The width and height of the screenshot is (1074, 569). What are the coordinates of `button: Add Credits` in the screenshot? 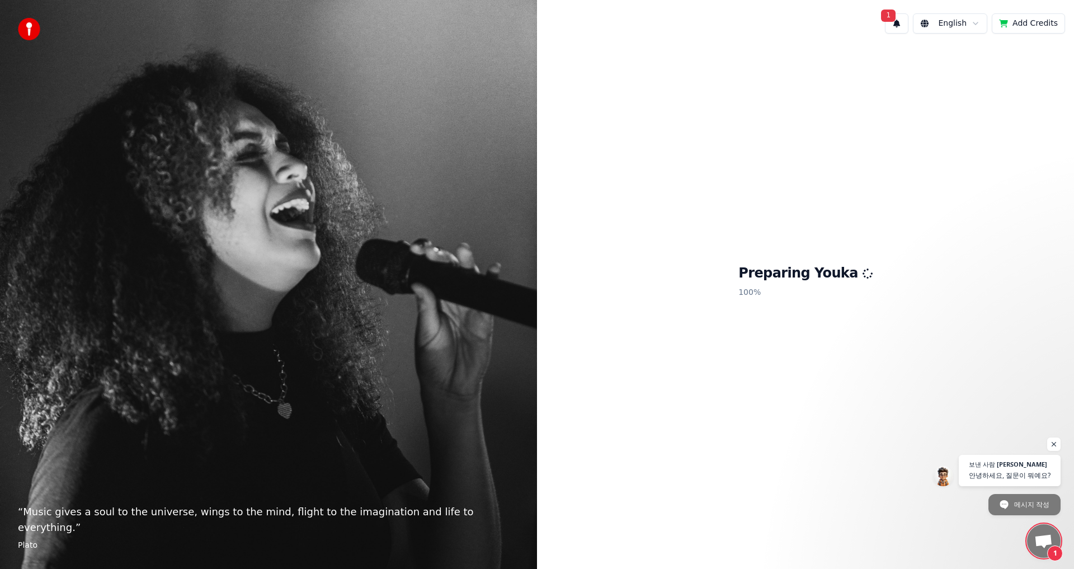 It's located at (1029, 24).